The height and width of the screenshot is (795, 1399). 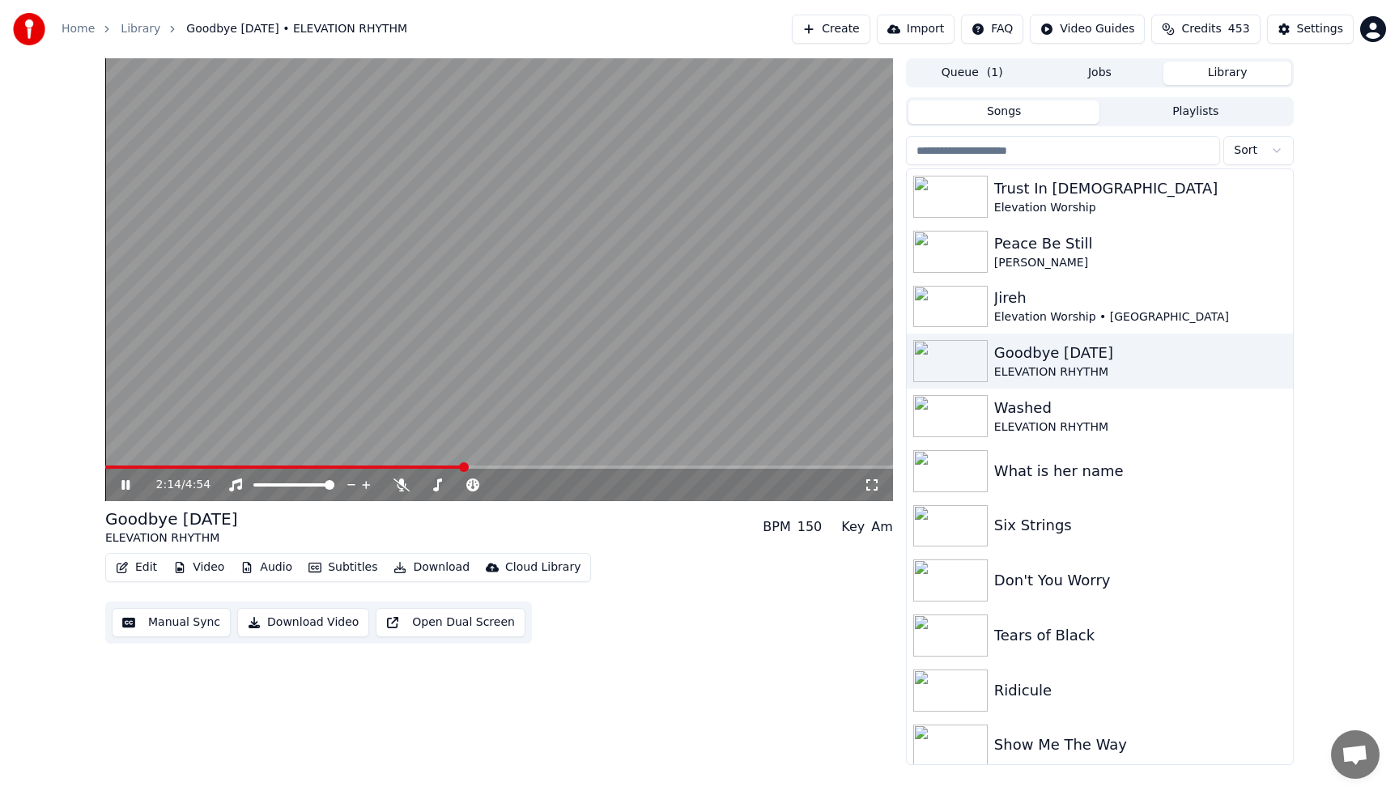 I want to click on span: Credits, so click(x=1200, y=29).